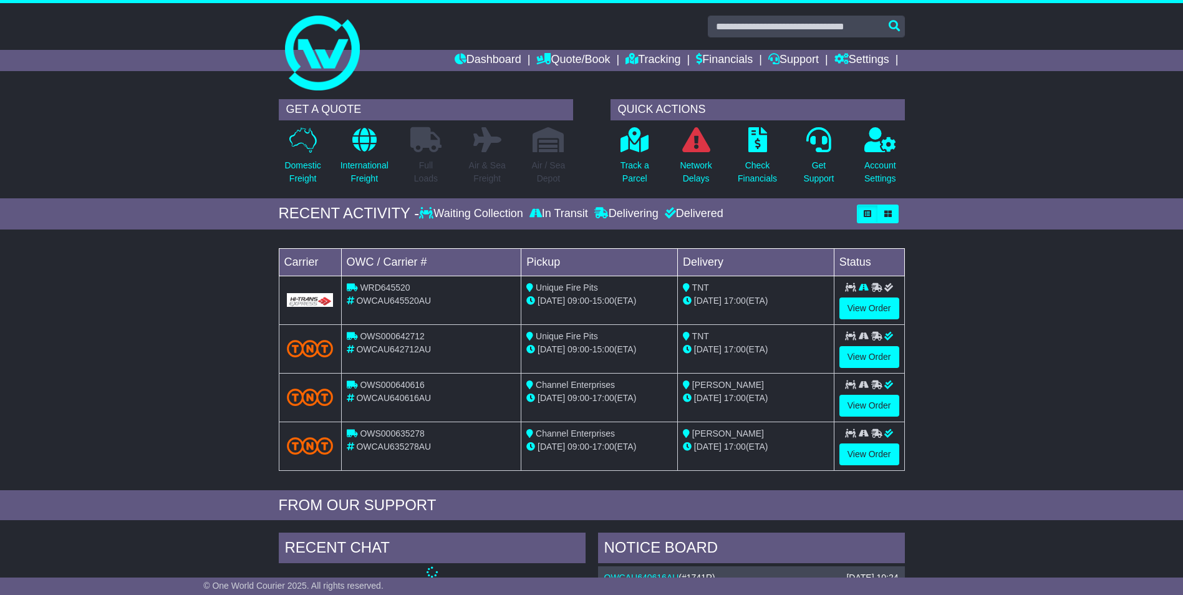 This screenshot has width=1183, height=595. Describe the element at coordinates (432, 549) in the screenshot. I see `div: RECENT CHAT` at that location.